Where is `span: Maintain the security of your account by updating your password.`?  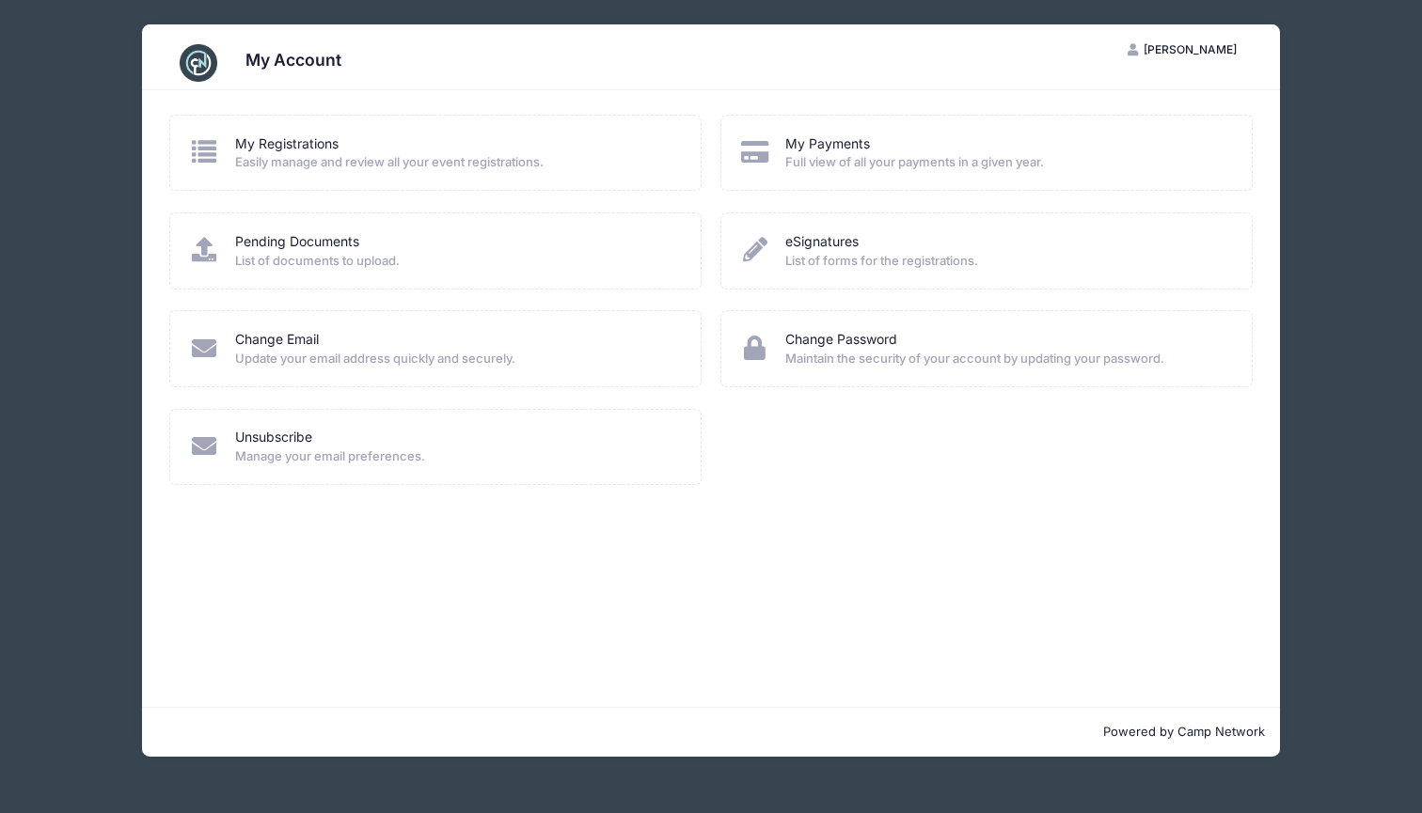
span: Maintain the security of your account by updating your password. is located at coordinates (1006, 359).